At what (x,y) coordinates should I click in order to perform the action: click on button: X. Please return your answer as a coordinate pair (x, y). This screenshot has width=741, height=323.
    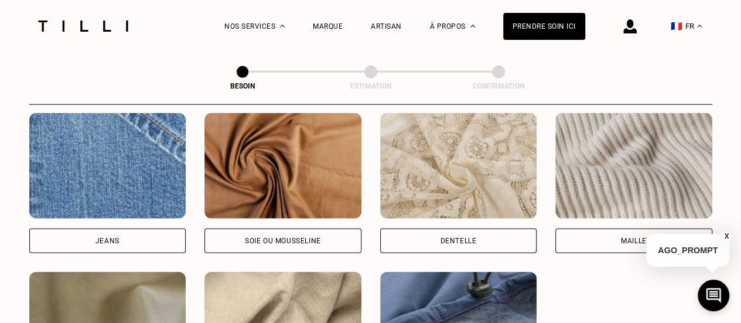
    Looking at the image, I should click on (726, 236).